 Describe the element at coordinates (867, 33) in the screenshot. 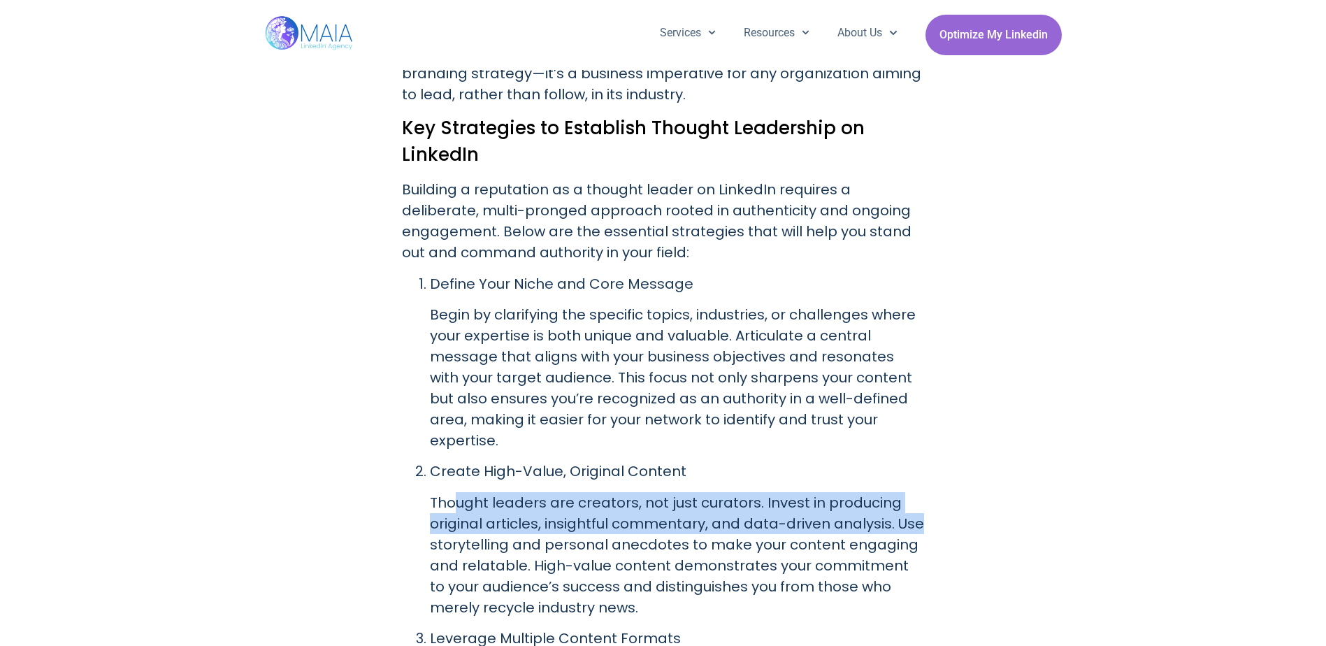

I see `a: About Us` at that location.